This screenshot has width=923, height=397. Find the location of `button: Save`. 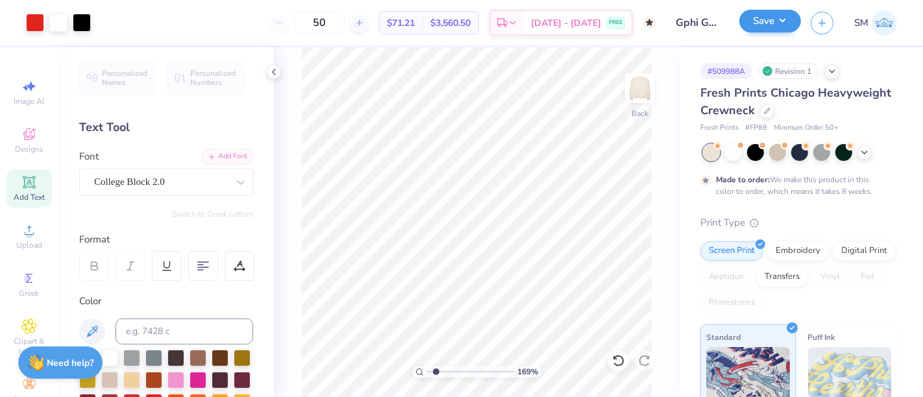

button: Save is located at coordinates (770, 21).